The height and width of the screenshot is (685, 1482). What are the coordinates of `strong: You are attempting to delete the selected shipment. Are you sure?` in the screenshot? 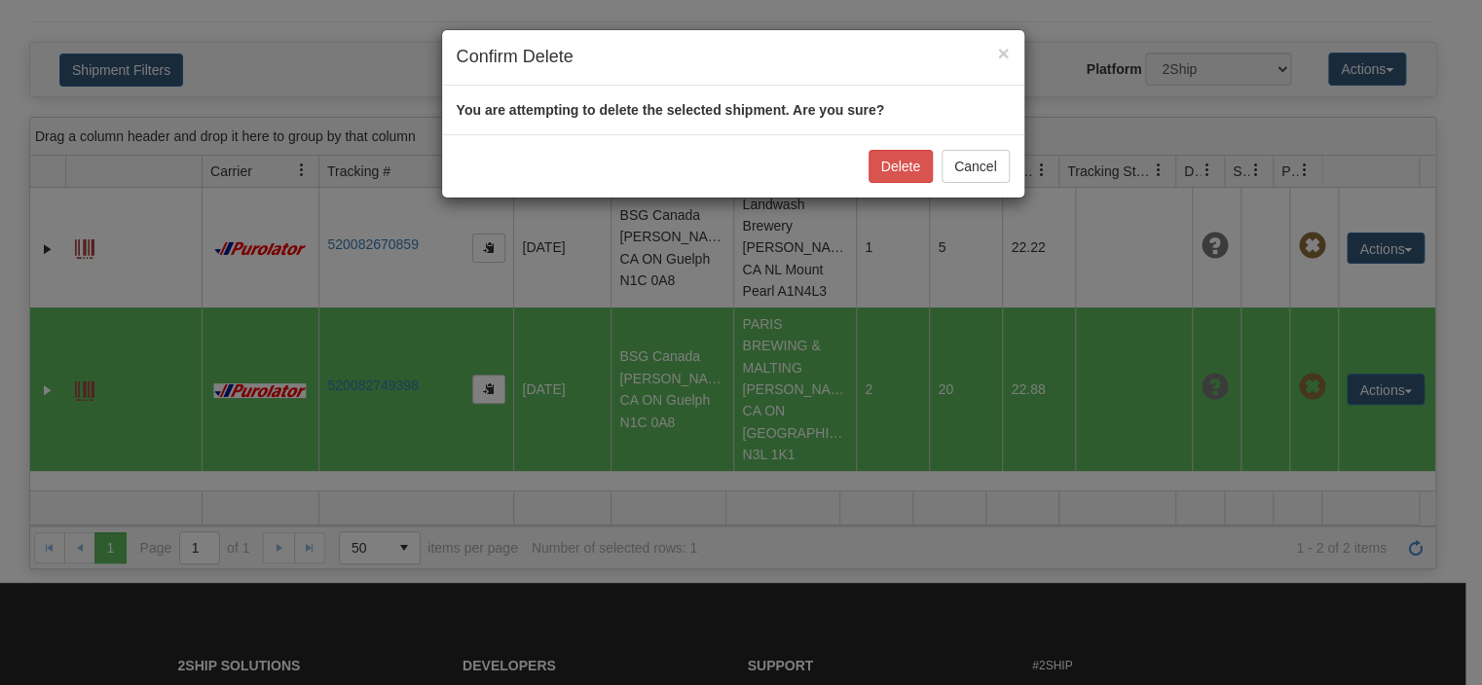 It's located at (671, 110).